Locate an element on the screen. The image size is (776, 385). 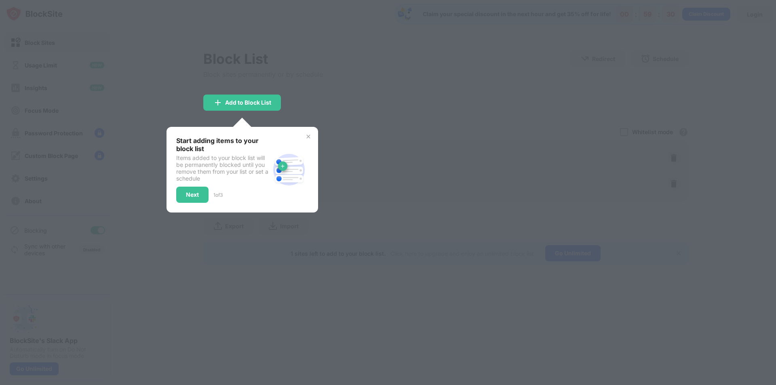
div: Add to Block List is located at coordinates (248, 103).